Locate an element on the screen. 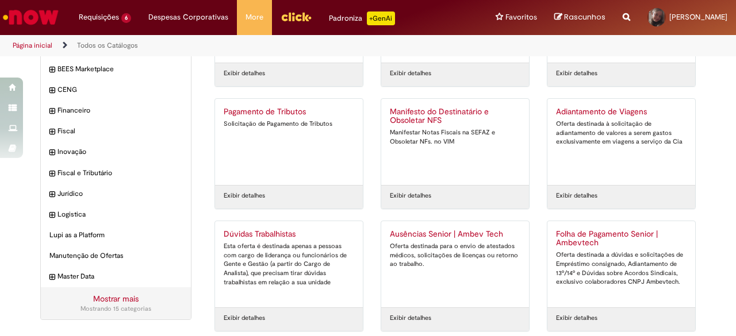 This screenshot has width=736, height=336. a: Pagamento de Tributos Solicitação de Pagamento de Tributos is located at coordinates (289, 142).